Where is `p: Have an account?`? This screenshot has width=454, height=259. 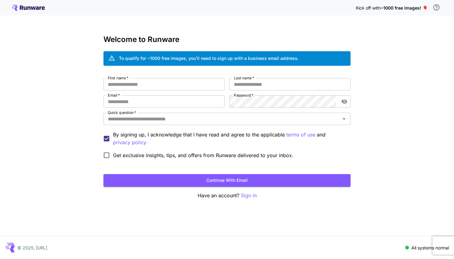 p: Have an account? is located at coordinates (227, 196).